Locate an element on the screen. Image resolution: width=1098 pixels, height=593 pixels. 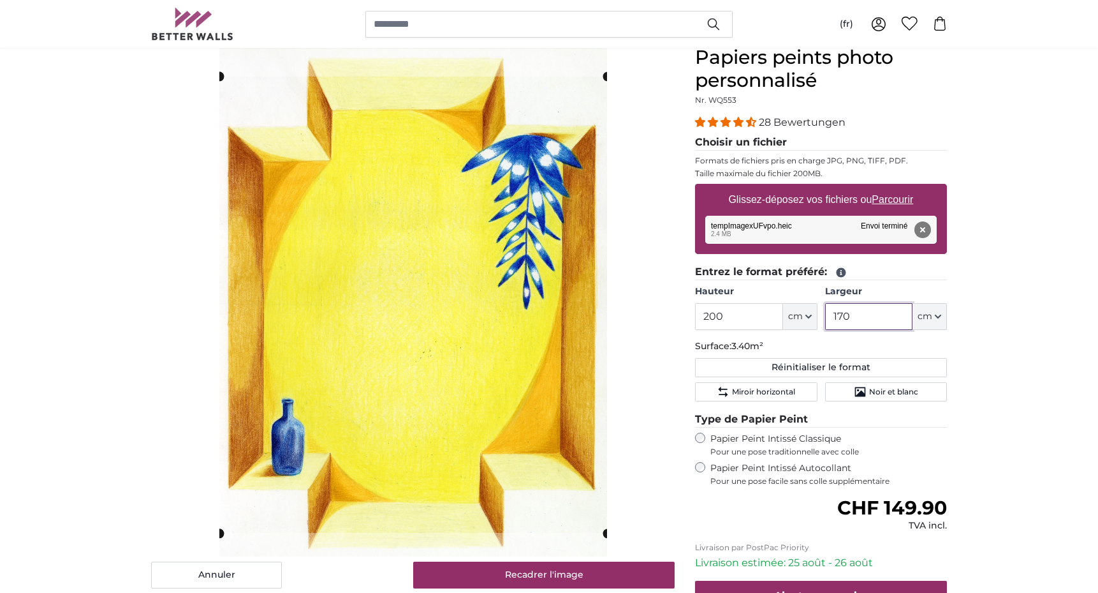
legend: Choisir un fichier is located at coordinates (821, 142).